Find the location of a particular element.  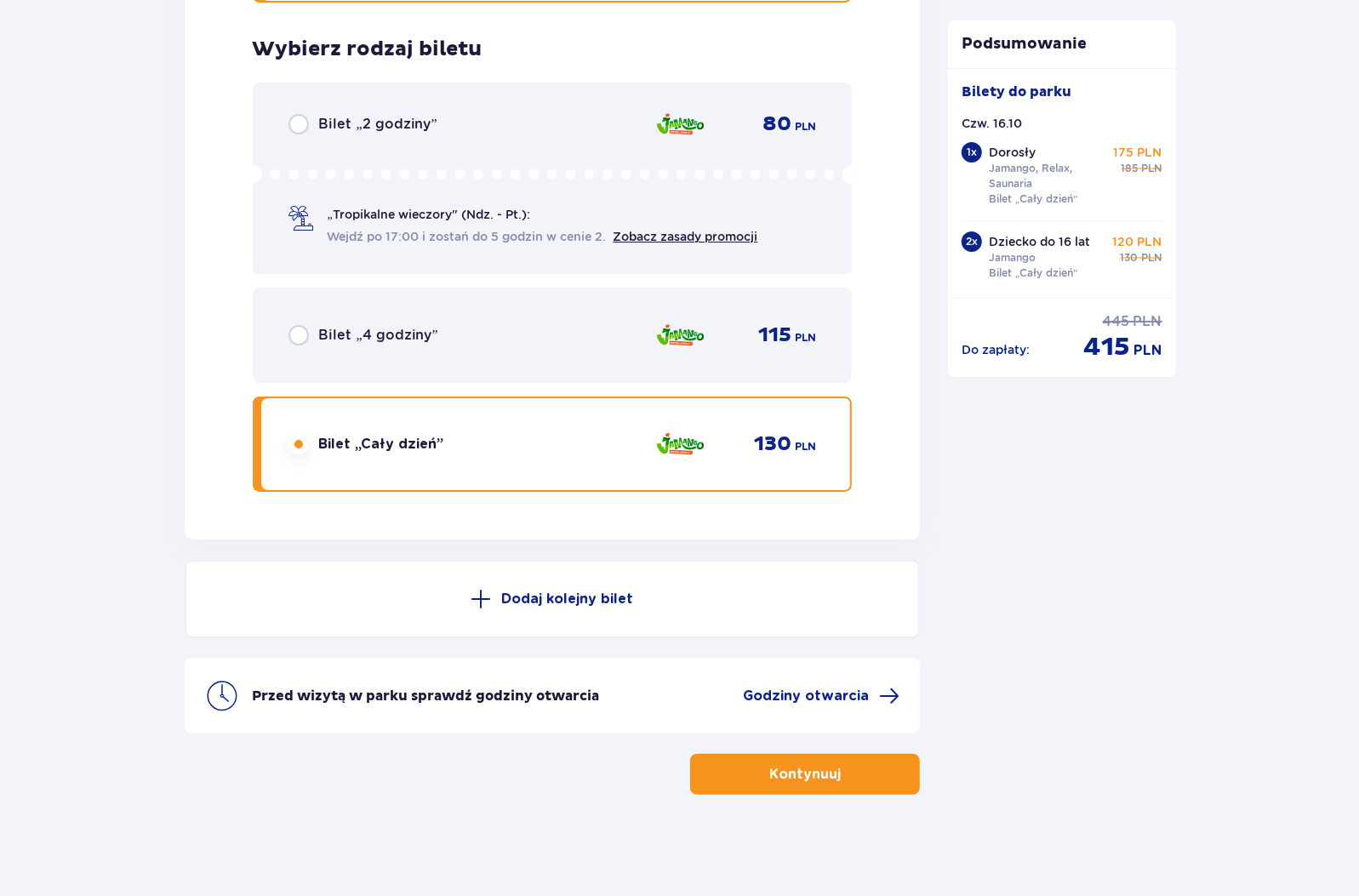

p: Dorosły is located at coordinates (1012, 153).